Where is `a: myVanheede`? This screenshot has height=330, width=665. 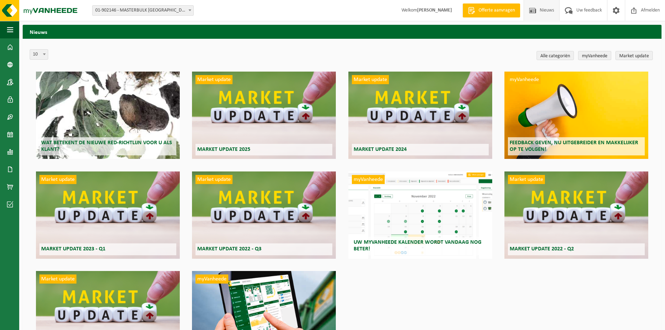
a: myVanheede is located at coordinates (594, 55).